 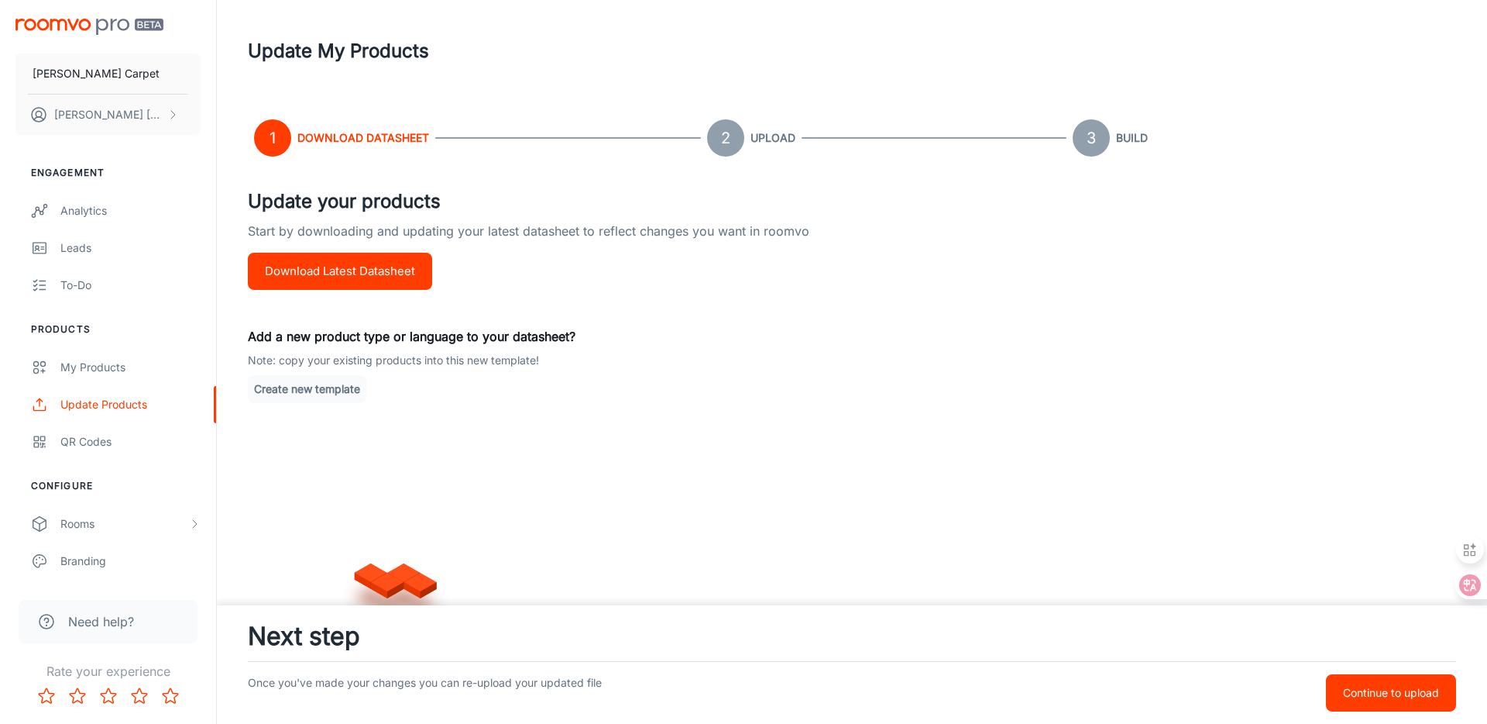 What do you see at coordinates (852, 336) in the screenshot?
I see `p: Add a new product type or language to your datasheet?` at bounding box center [852, 336].